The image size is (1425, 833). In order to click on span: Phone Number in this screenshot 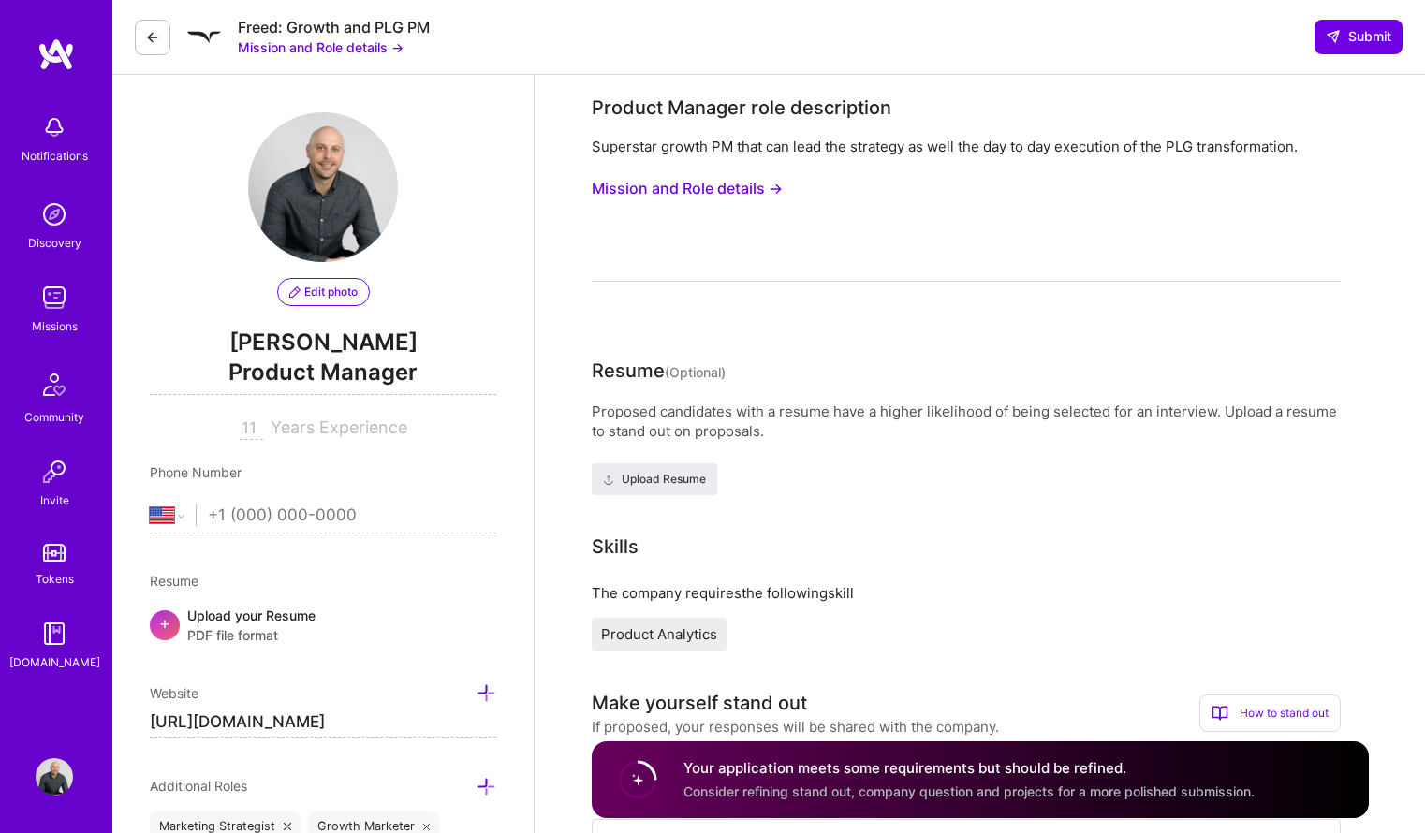, I will do `click(196, 472)`.